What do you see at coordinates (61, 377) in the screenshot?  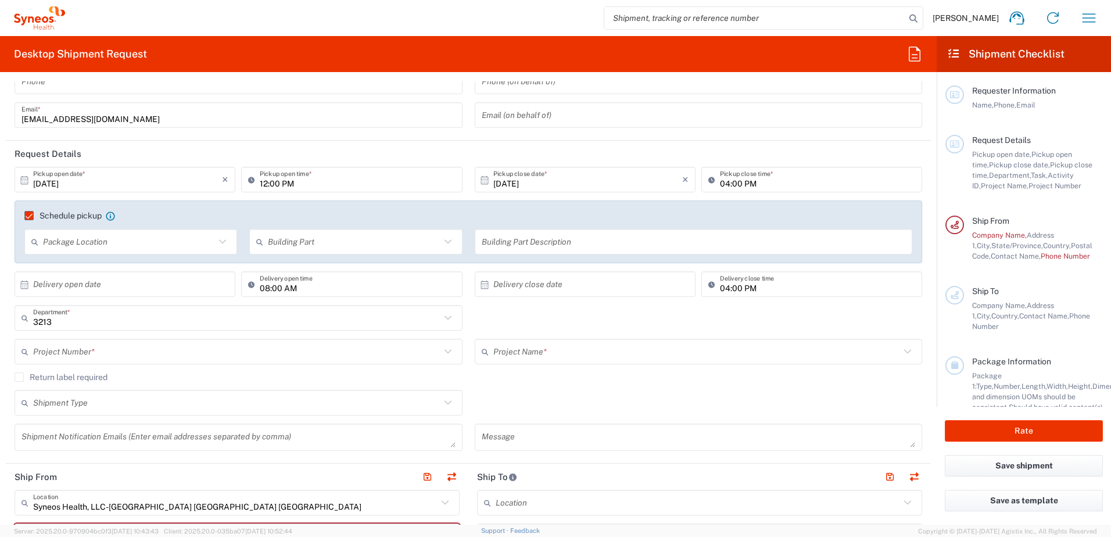 I see `label: Return label required` at bounding box center [61, 377].